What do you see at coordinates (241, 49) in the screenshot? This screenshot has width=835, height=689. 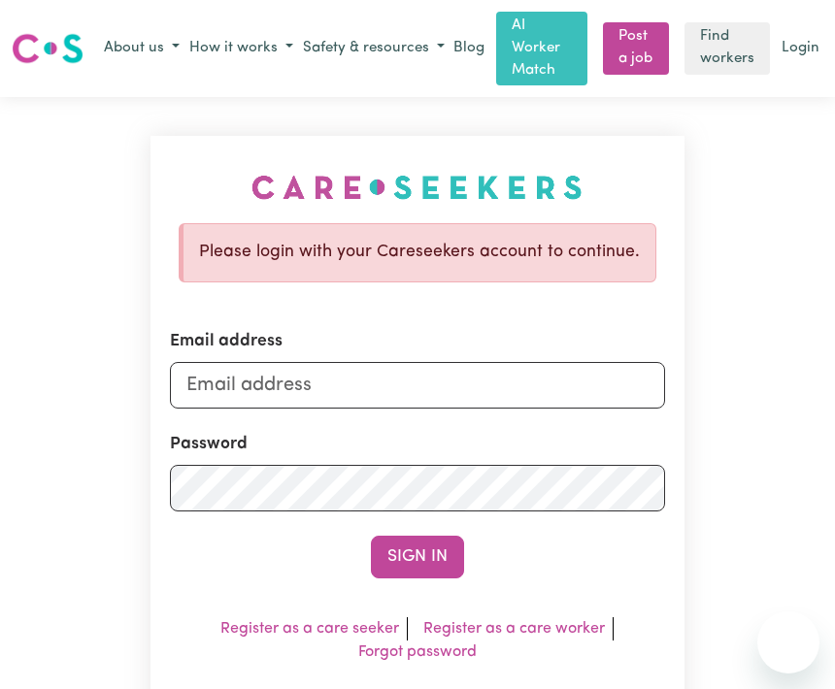 I see `button: How it works` at bounding box center [241, 49].